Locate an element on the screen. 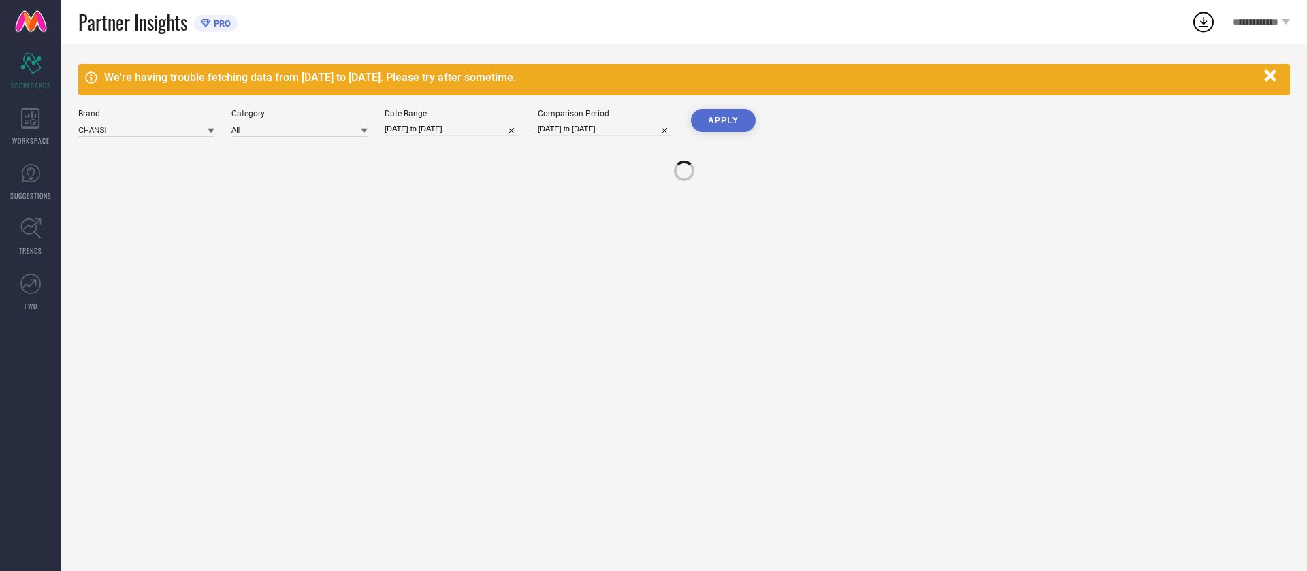 This screenshot has height=571, width=1307. div: Category is located at coordinates (300, 114).